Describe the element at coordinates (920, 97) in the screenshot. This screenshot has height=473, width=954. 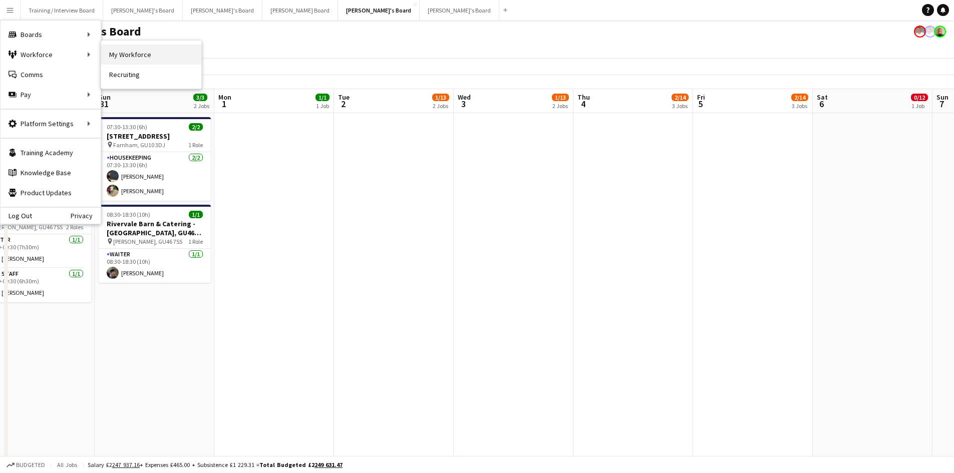
I see `span: 0/12` at that location.